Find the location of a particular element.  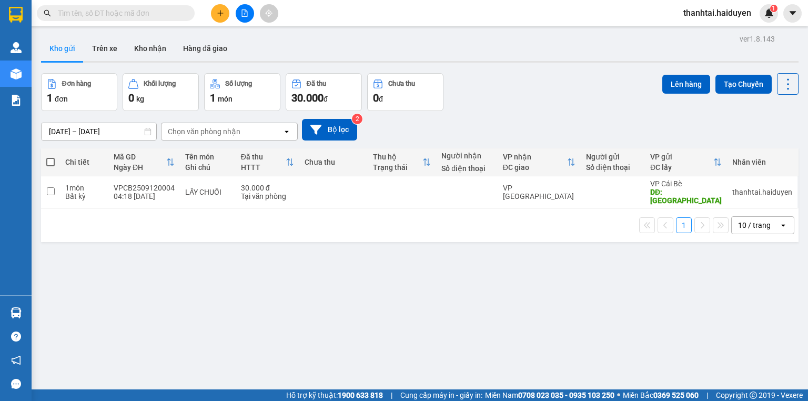

span: search is located at coordinates (47, 13).